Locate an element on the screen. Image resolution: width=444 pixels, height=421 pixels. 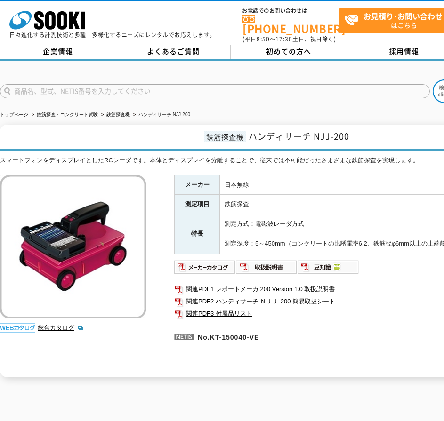
a: 取扱説明書 is located at coordinates (266, 269).